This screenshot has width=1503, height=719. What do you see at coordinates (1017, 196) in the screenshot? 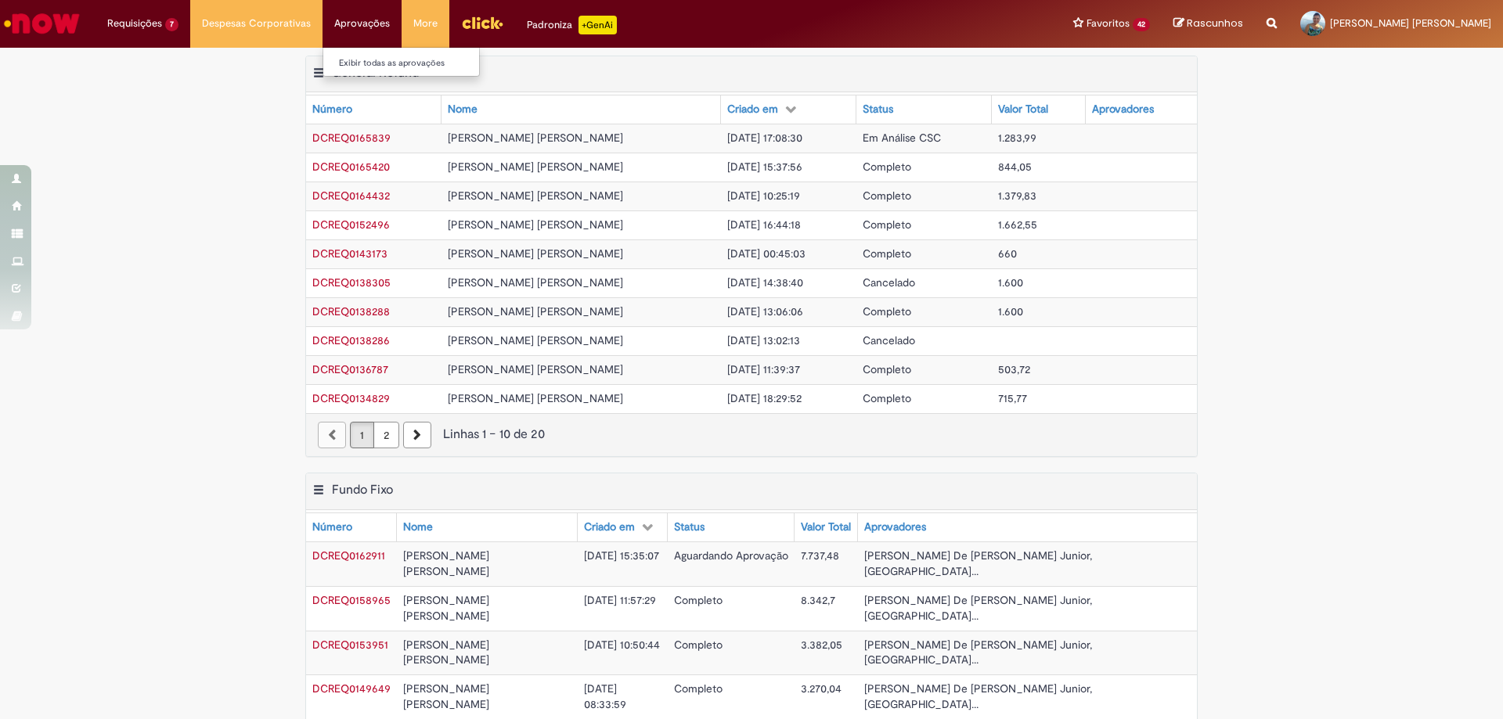
I see `span: 1.379,83` at bounding box center [1017, 196].